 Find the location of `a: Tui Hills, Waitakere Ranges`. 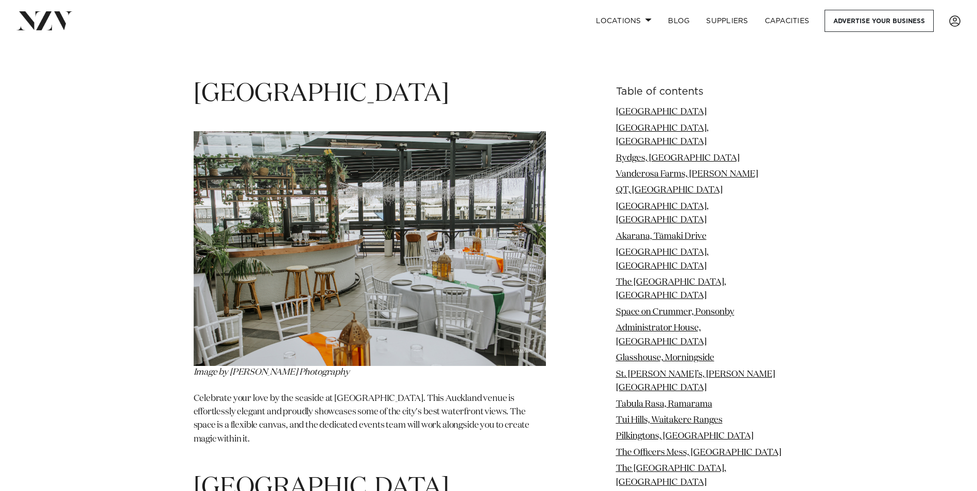

a: Tui Hills, Waitakere Ranges is located at coordinates (669, 420).